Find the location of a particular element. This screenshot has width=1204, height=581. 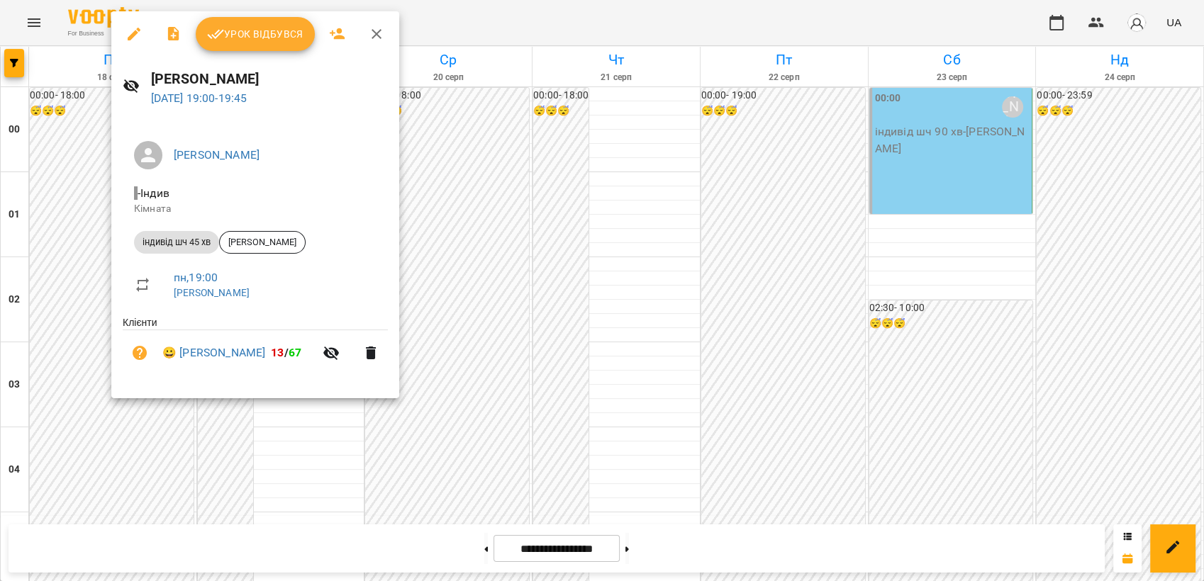

span: 13 is located at coordinates (277, 352).